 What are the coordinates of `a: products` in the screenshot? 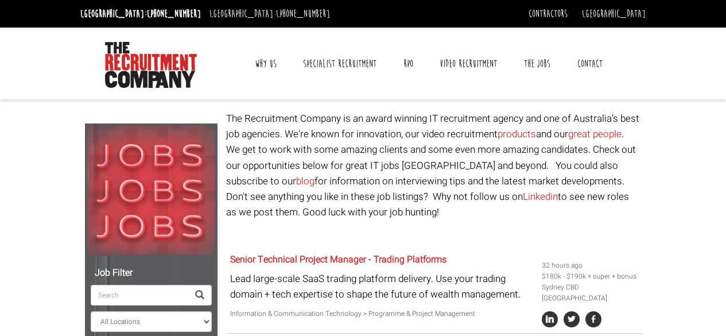 It's located at (516, 134).